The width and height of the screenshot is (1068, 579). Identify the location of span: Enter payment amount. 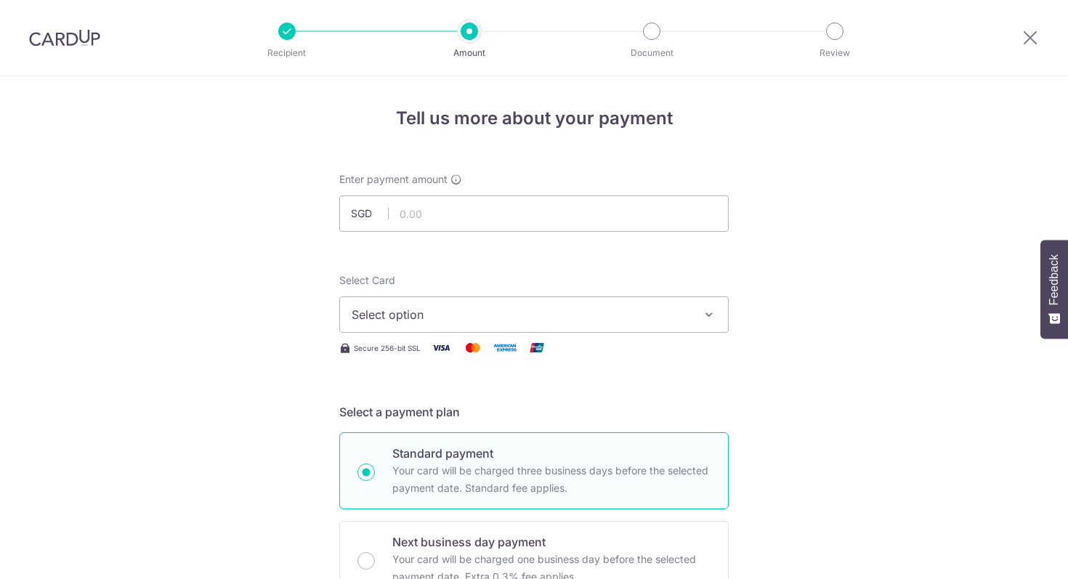
(393, 179).